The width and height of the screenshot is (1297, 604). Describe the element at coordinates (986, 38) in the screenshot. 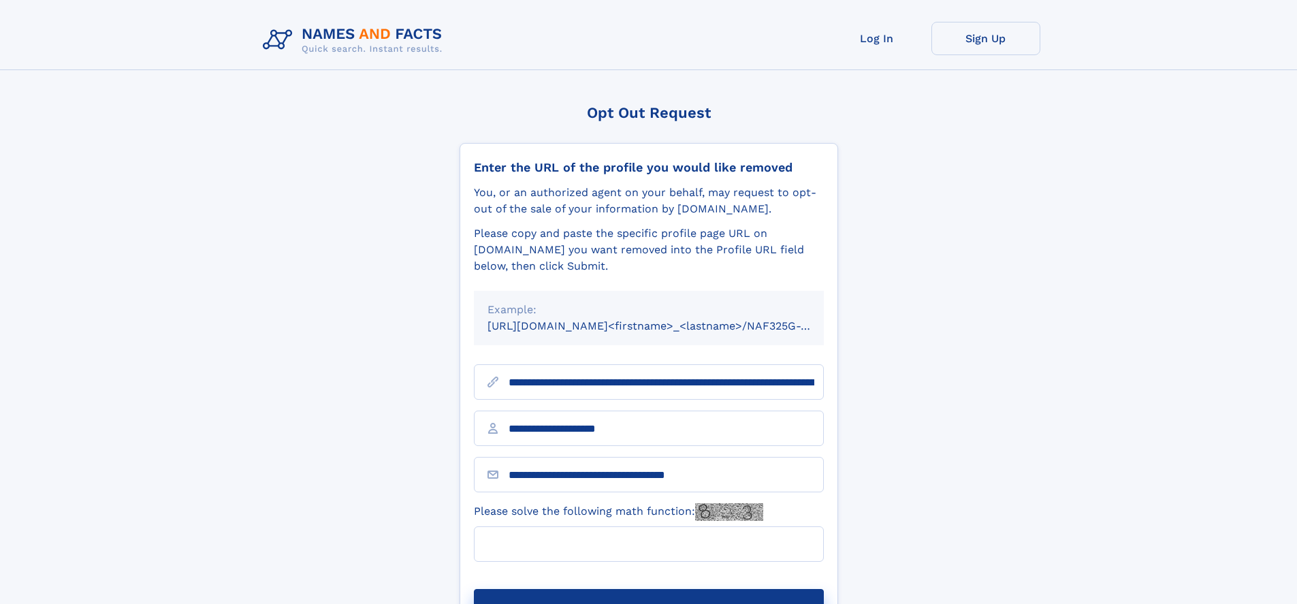

I see `a: Sign Up` at that location.